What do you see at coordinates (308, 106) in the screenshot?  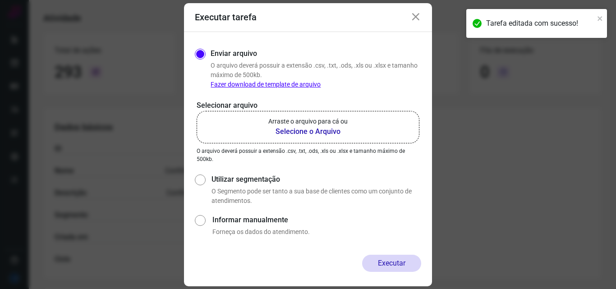 I see `p: Selecionar arquivo` at bounding box center [308, 106].